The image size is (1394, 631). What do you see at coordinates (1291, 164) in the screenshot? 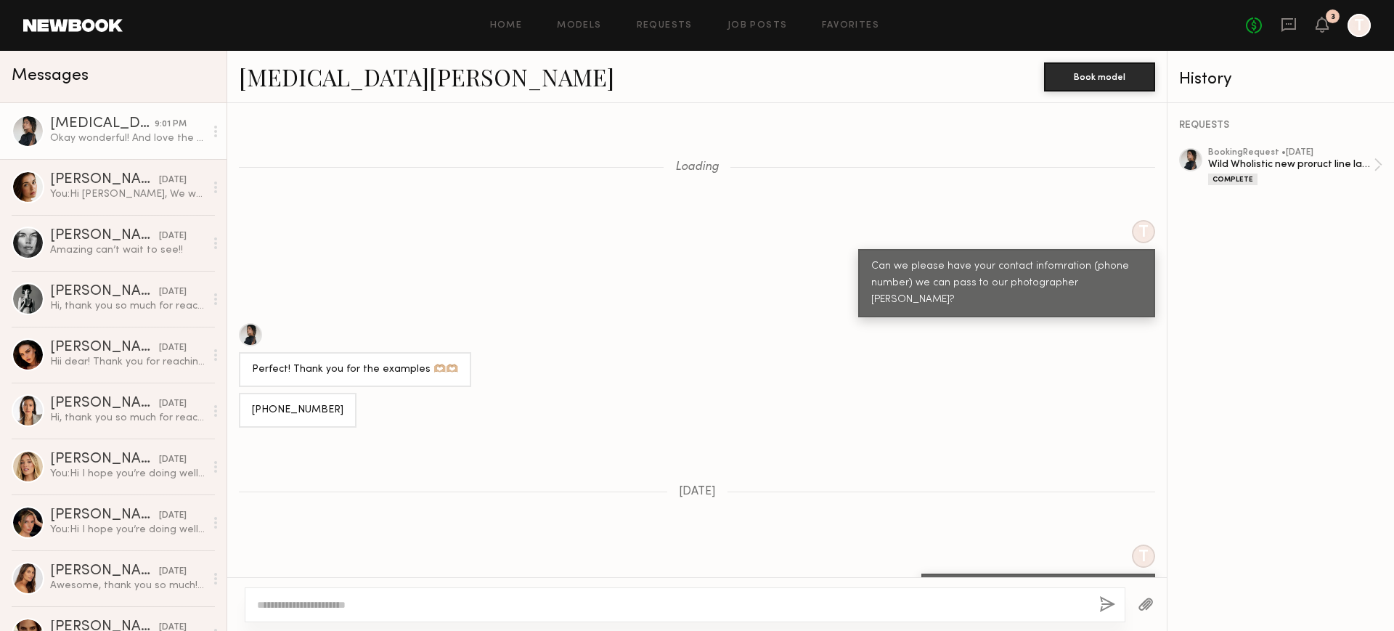
I see `div: Wild Wholistic new proruct line launch` at bounding box center [1291, 164].